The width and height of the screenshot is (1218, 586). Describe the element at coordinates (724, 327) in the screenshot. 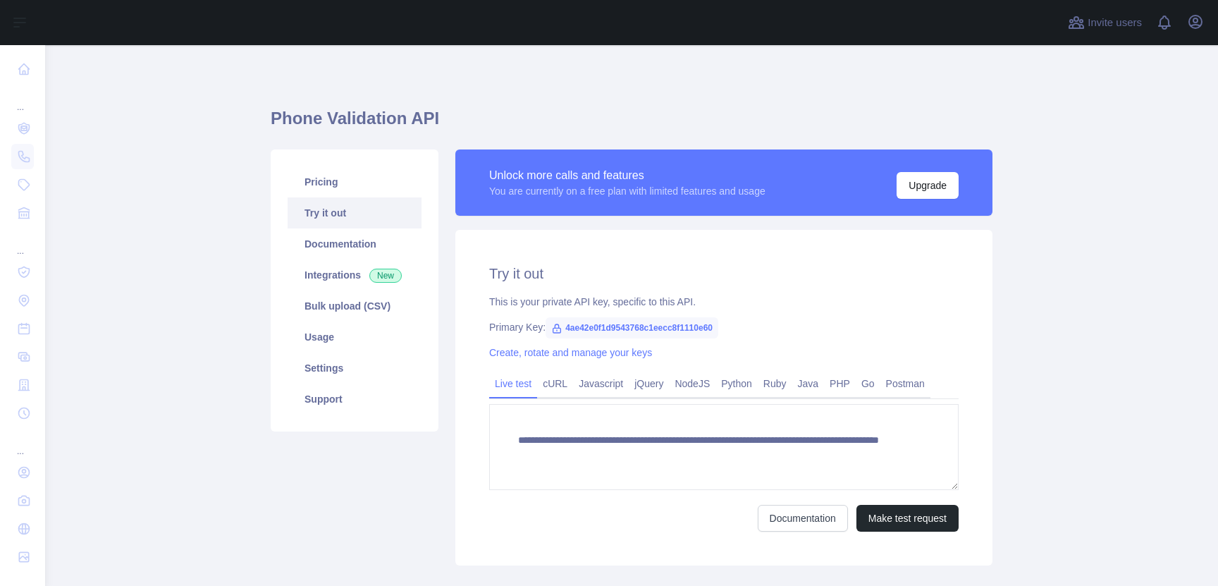

I see `div: Primary Key:` at that location.